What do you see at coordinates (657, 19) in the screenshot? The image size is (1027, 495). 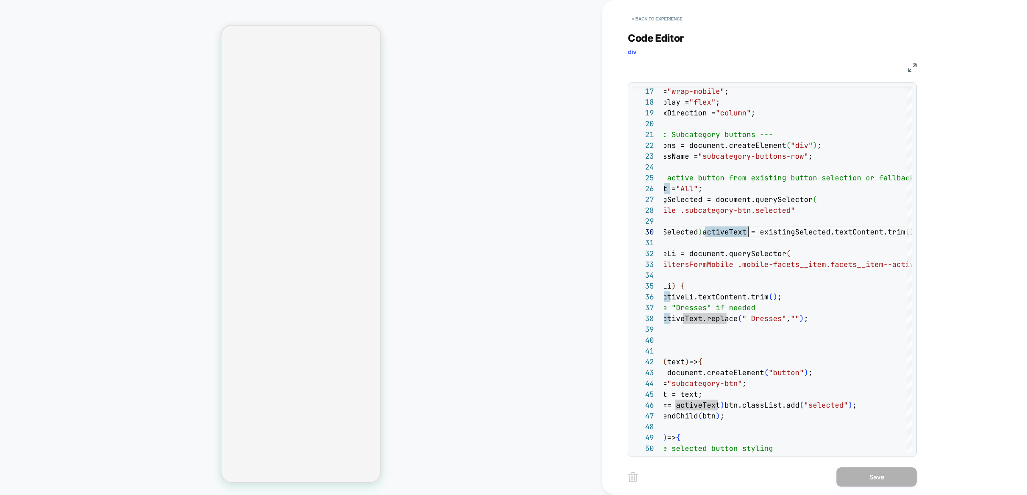 I see `button: < Back to experience` at bounding box center [657, 19].